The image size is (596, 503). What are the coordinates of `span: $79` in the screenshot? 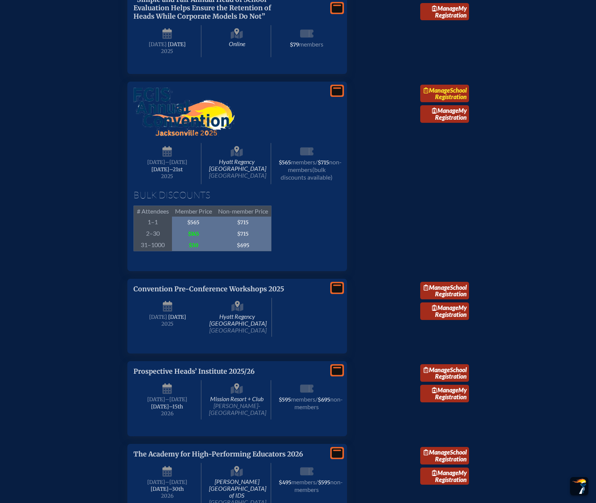 It's located at (295, 45).